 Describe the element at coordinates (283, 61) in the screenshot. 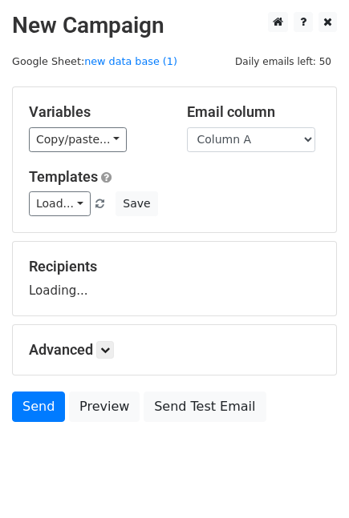

I see `a: Daily emails left: 50` at that location.